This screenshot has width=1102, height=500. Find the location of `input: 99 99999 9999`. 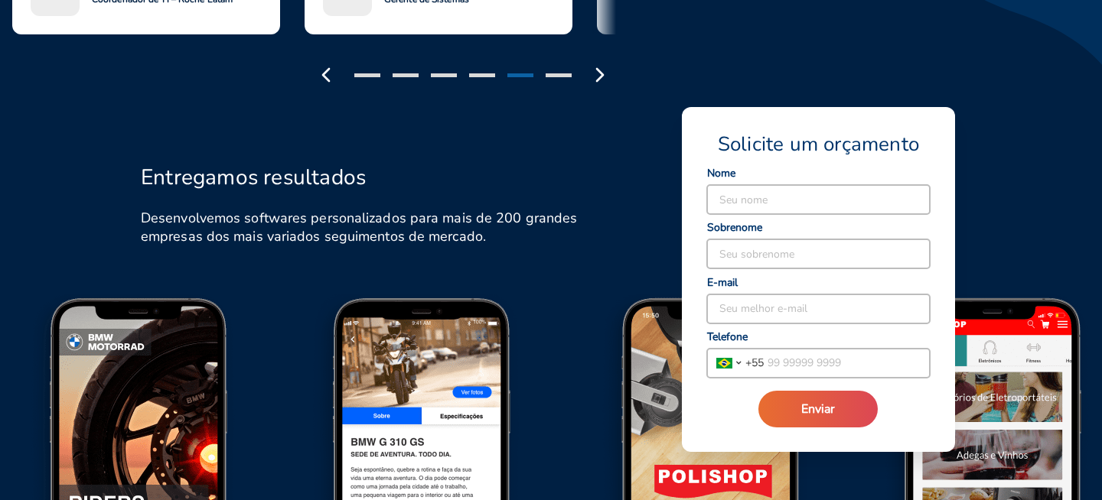

input: 99 99999 9999 is located at coordinates (846, 363).